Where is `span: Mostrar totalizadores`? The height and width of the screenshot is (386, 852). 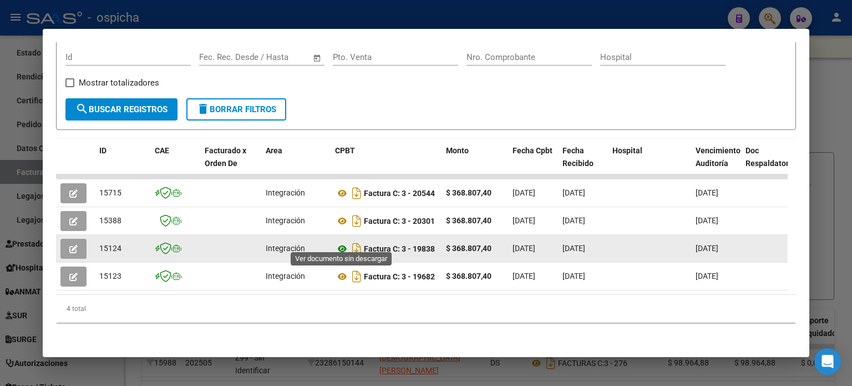 span: Mostrar totalizadores is located at coordinates (119, 83).